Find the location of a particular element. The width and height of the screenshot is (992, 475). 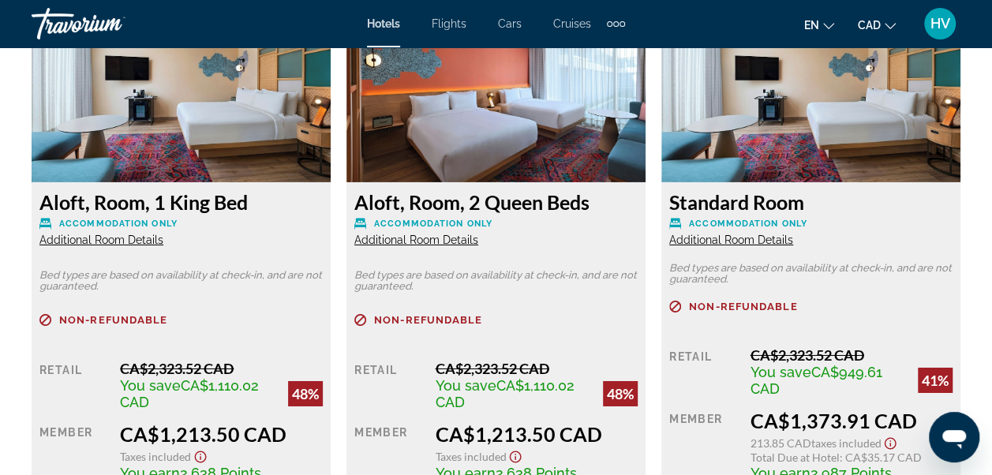

a: Cruises is located at coordinates (572, 24).